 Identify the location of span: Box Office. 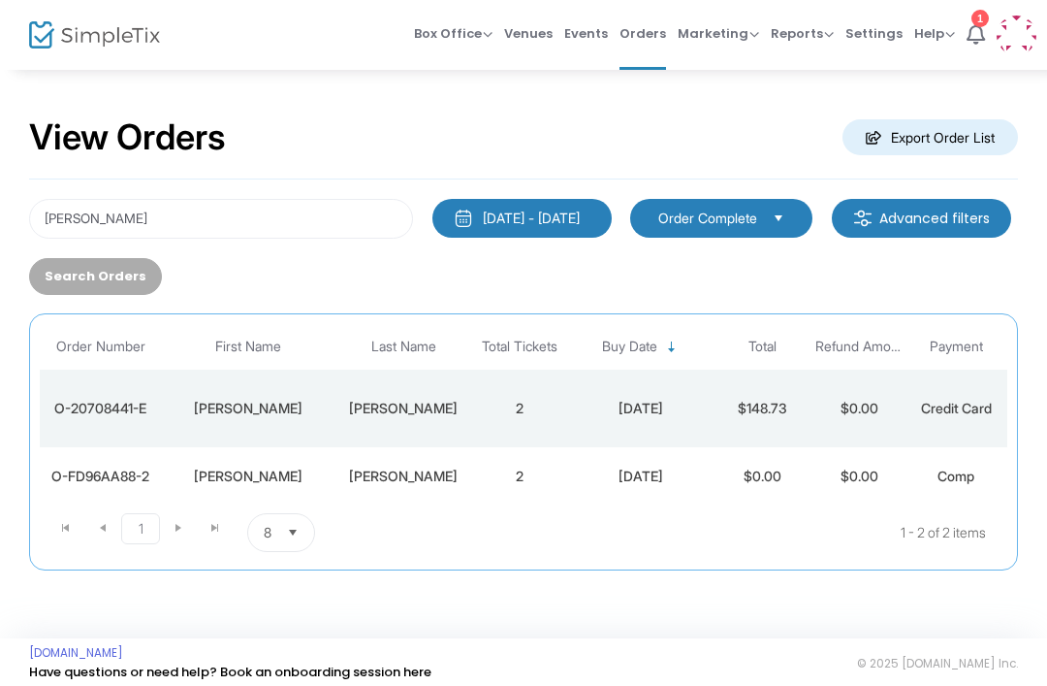
(453, 33).